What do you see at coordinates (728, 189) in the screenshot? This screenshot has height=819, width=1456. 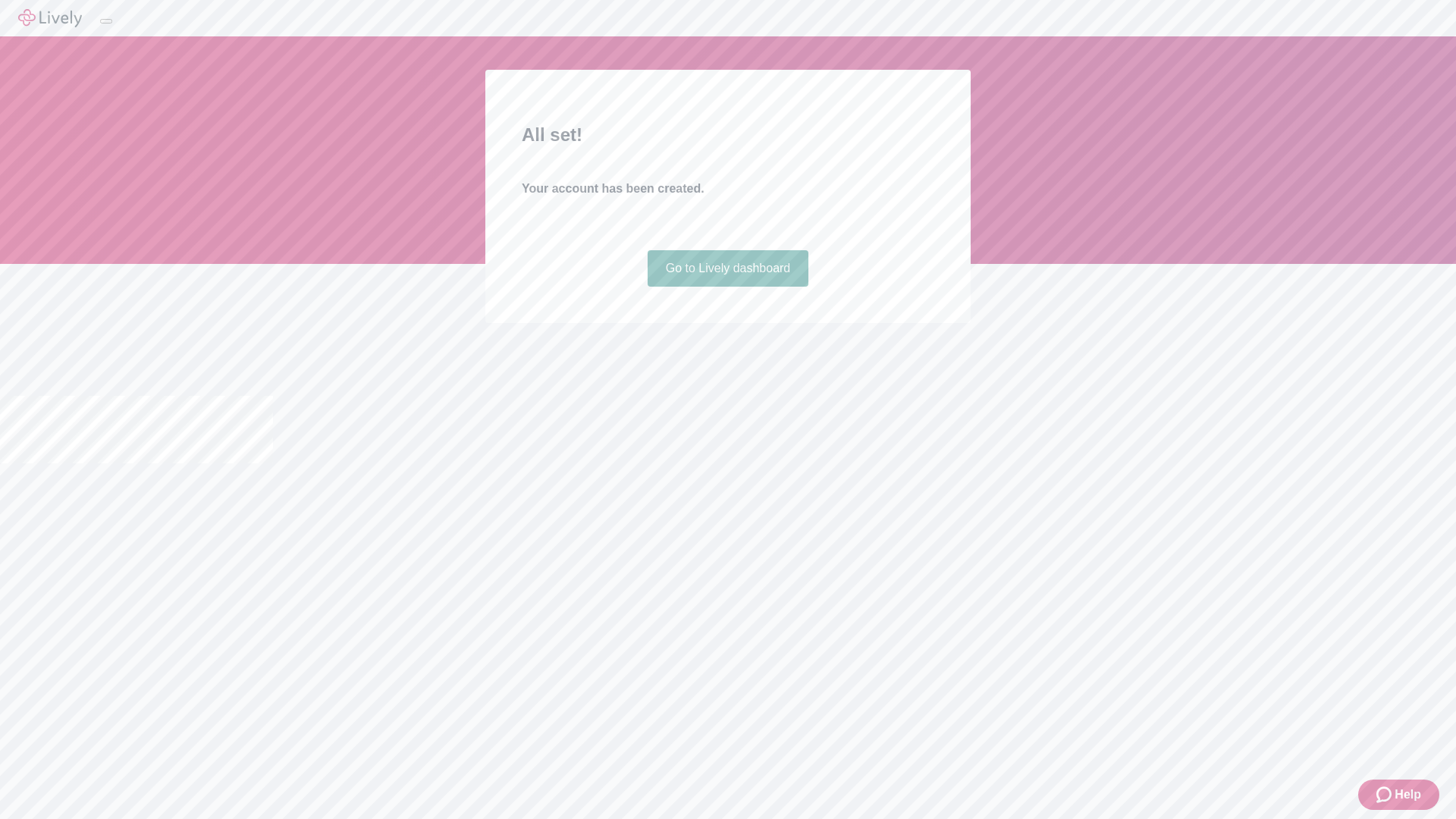 I see `h4: Your account has been created.` at bounding box center [728, 189].